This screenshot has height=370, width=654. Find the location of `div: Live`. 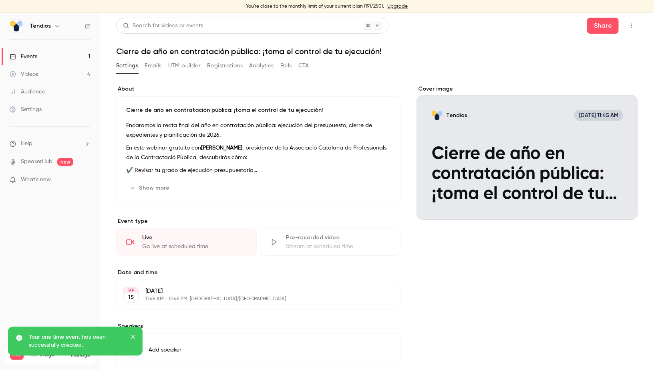

div: Live is located at coordinates (194, 237).